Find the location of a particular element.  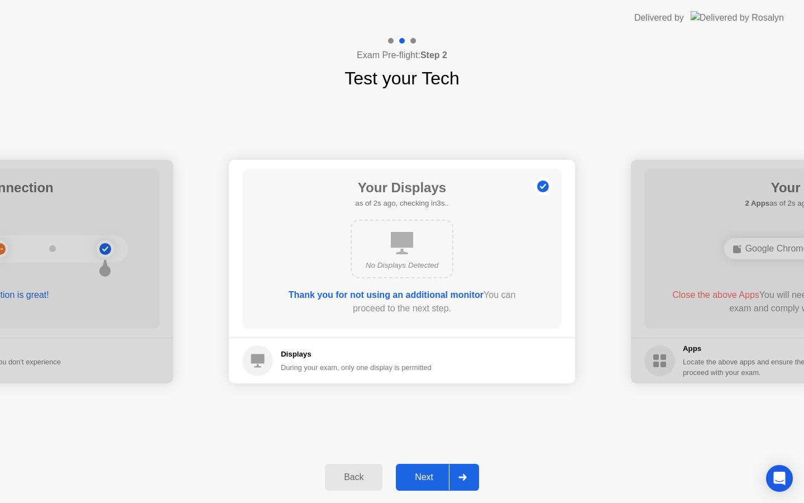

h1: Your Displays is located at coordinates (401, 188).